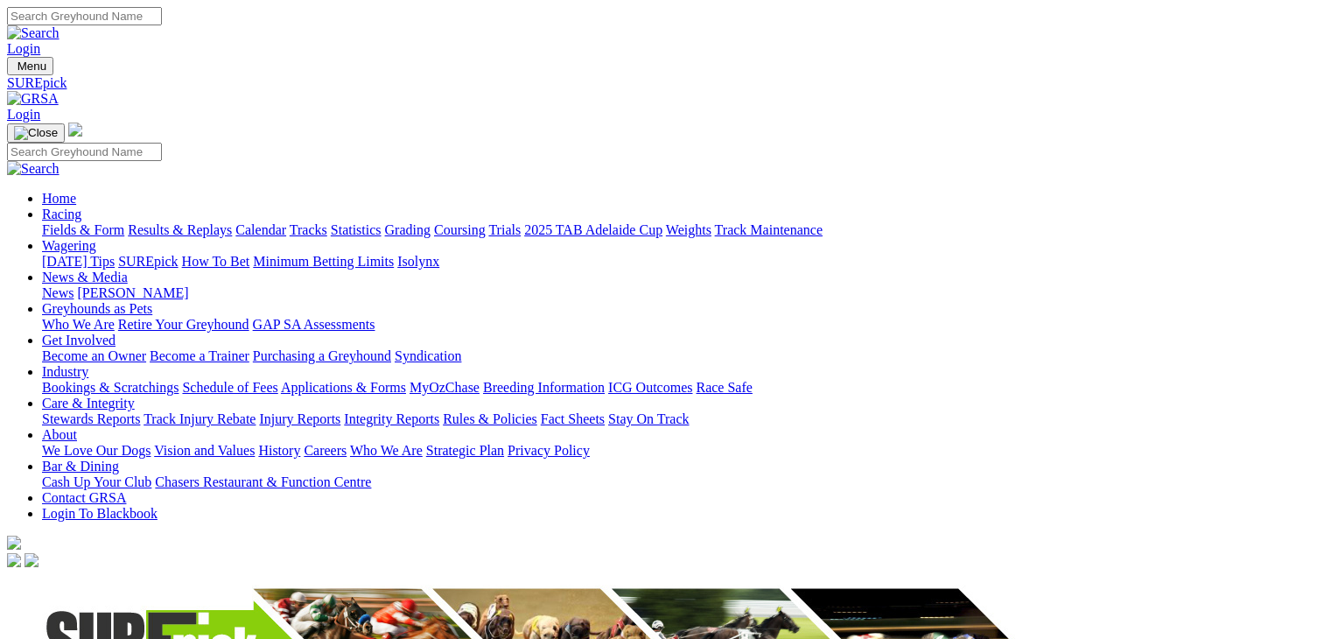 The height and width of the screenshot is (639, 1331). What do you see at coordinates (179, 229) in the screenshot?
I see `a: Results & Replays` at bounding box center [179, 229].